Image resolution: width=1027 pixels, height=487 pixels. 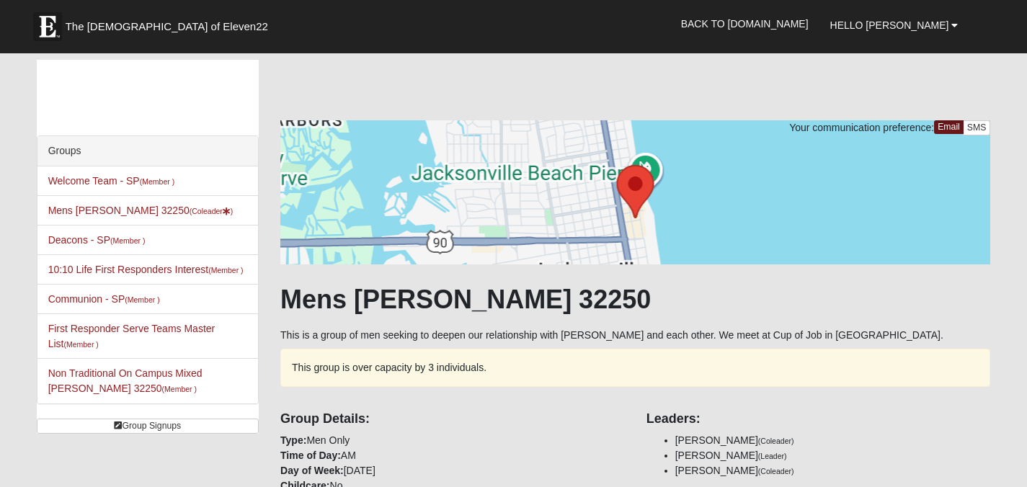 What do you see at coordinates (112, 181) in the screenshot?
I see `a: Welcome Team - SP(Member )` at bounding box center [112, 181].